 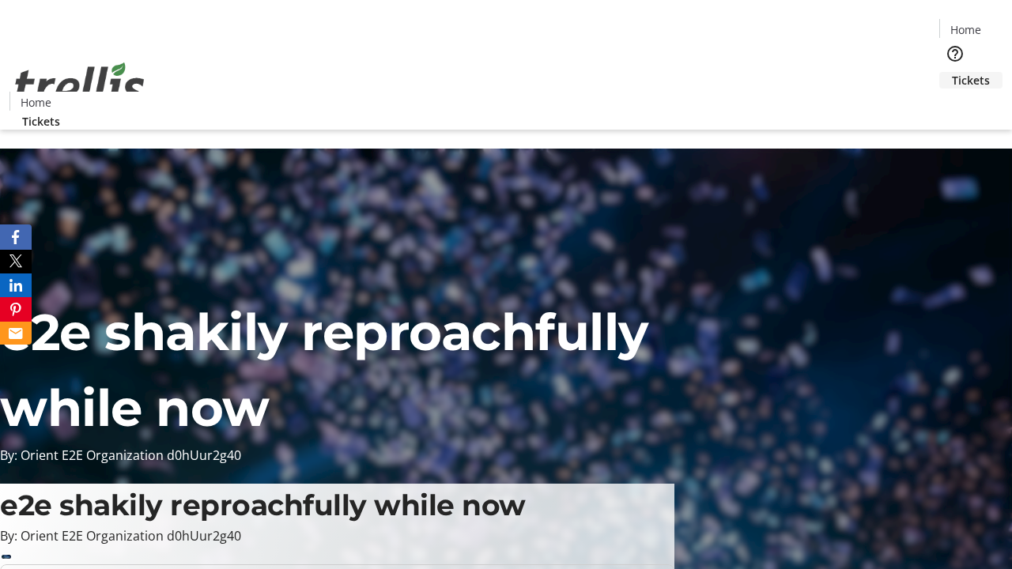 I want to click on button: Cart, so click(x=955, y=104).